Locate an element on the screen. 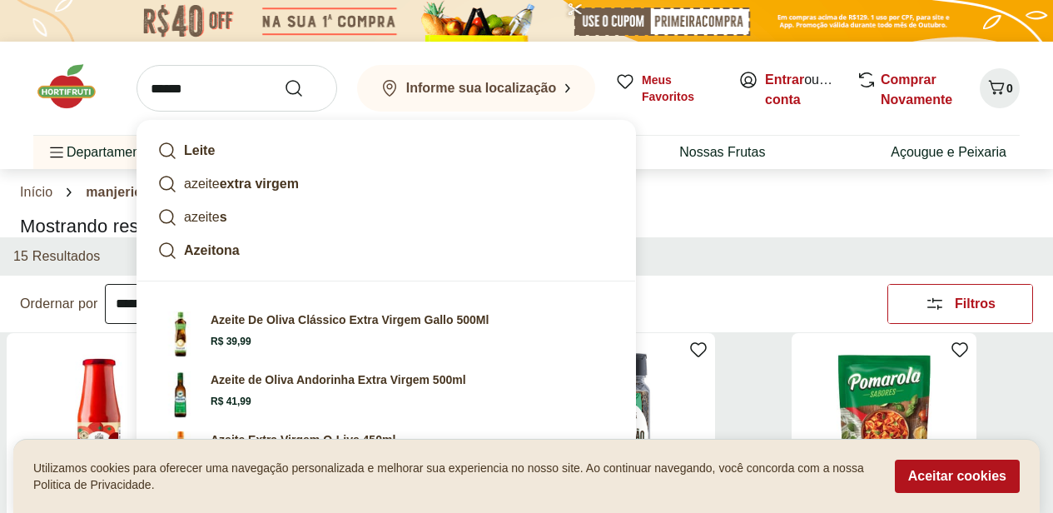 The image size is (1053, 513). p: Azeite de Oliva Andorinha Extra Virgem 500ml is located at coordinates (338, 379).